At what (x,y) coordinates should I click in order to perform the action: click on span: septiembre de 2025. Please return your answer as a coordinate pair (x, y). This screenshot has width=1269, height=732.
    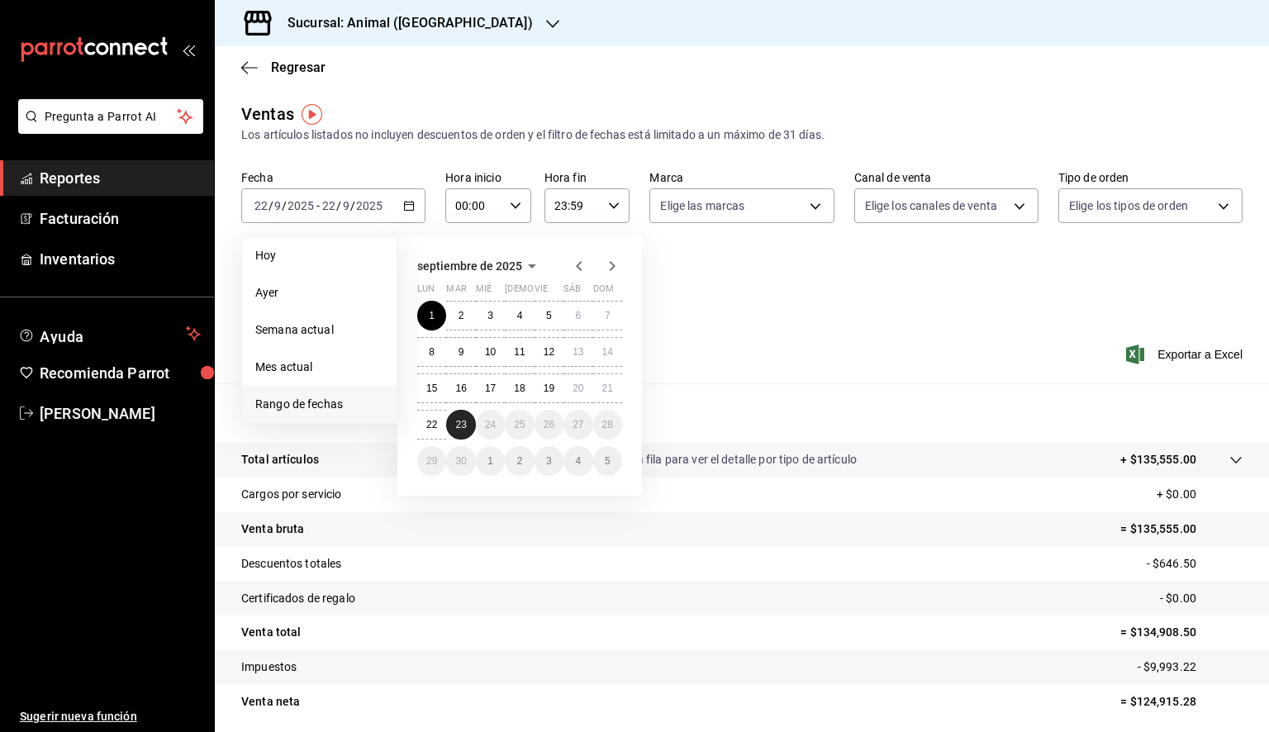
    Looking at the image, I should click on (469, 266).